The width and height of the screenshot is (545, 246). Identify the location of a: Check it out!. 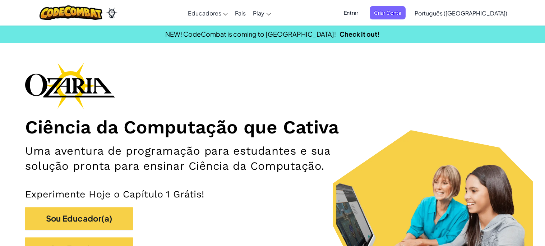
(360, 34).